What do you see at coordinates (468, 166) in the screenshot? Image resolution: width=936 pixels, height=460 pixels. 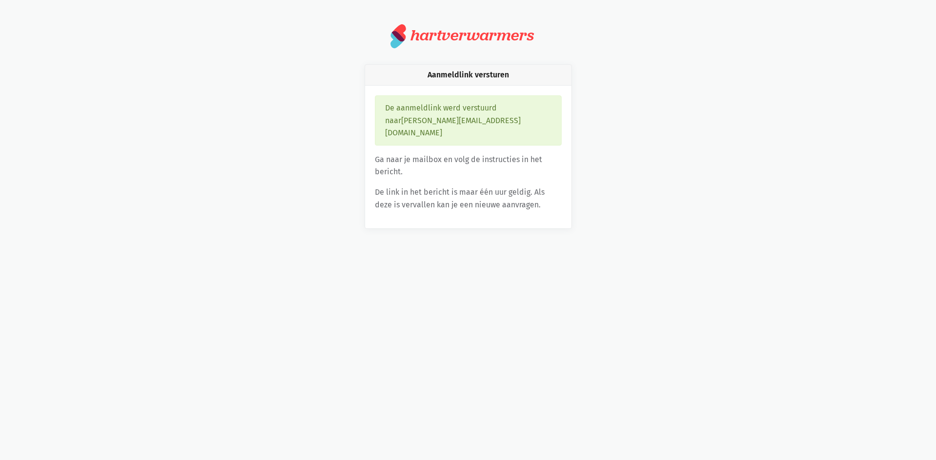 I see `p: Ga naar je mailbox en volg de instructies in het bericht.` at bounding box center [468, 166].